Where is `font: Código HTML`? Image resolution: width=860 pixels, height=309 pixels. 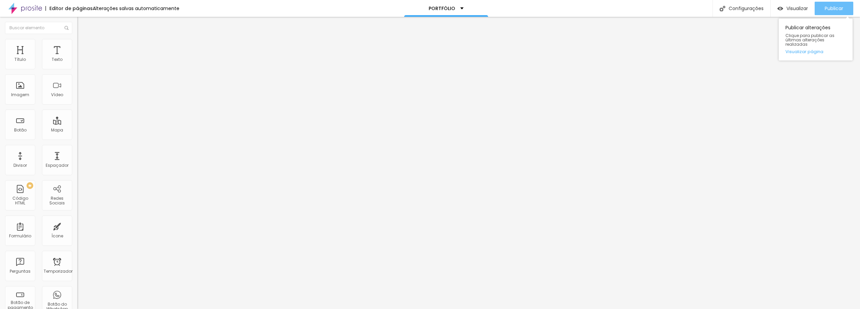 font: Código HTML is located at coordinates (20, 200).